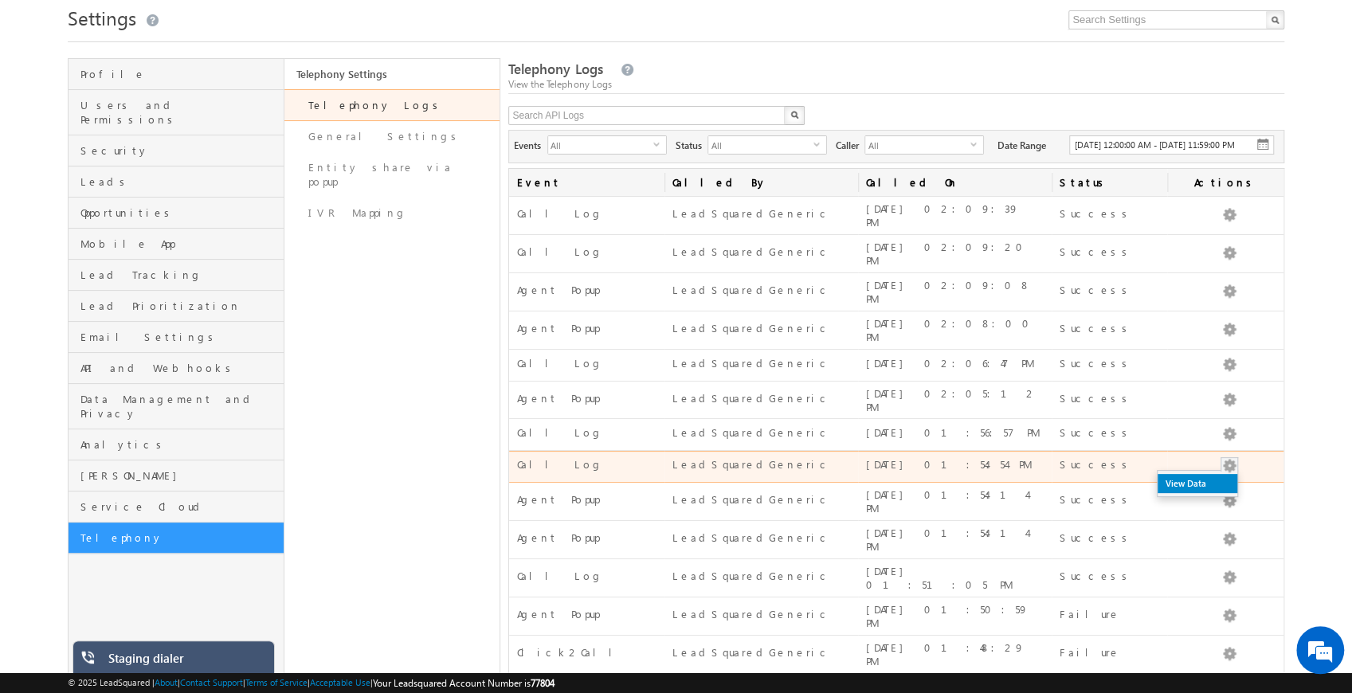 This screenshot has height=693, width=1352. I want to click on span: Telephony, so click(180, 538).